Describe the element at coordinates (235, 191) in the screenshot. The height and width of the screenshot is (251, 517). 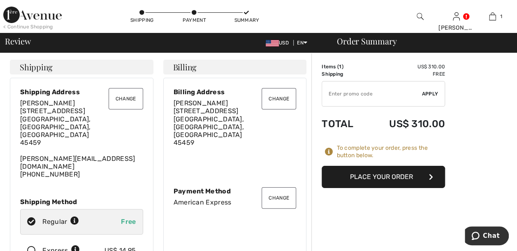
I see `div: Payment Method` at that location.